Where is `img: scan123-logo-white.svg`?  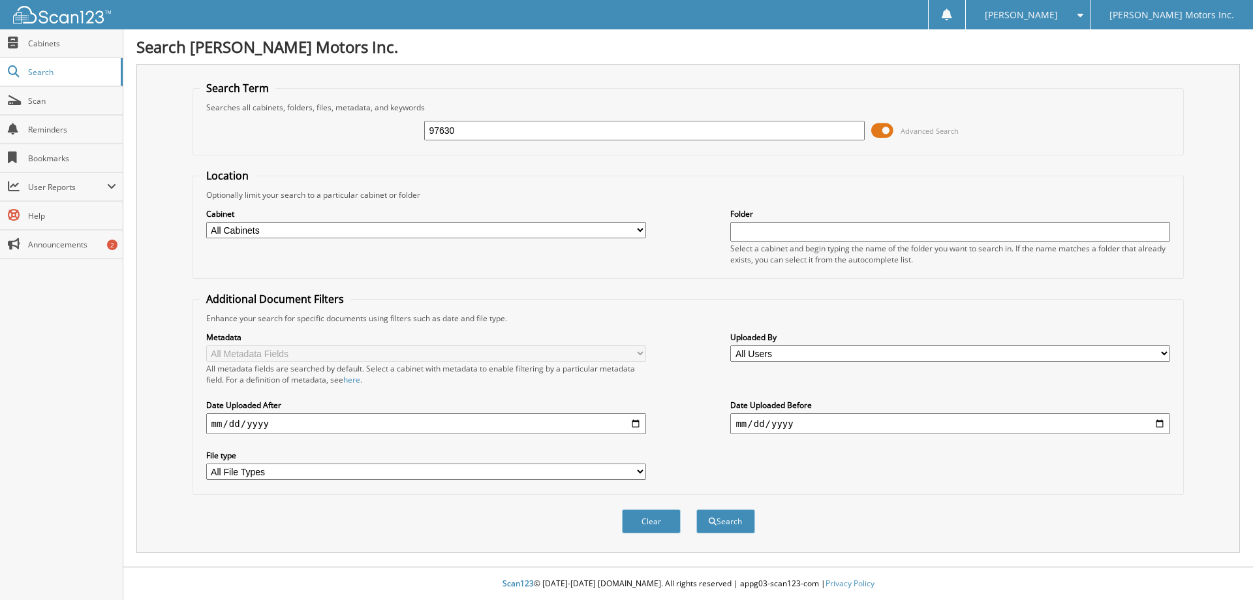
img: scan123-logo-white.svg is located at coordinates (62, 14).